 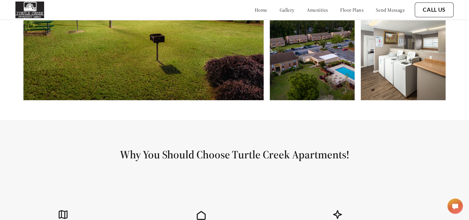 What do you see at coordinates (434, 10) in the screenshot?
I see `button: Call Us` at bounding box center [434, 10].